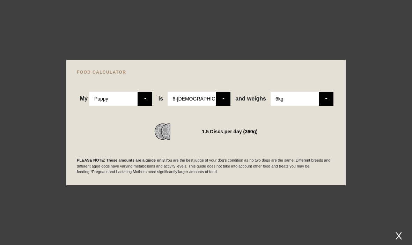  I want to click on div: 1.5 Discs per day (360g), so click(230, 132).